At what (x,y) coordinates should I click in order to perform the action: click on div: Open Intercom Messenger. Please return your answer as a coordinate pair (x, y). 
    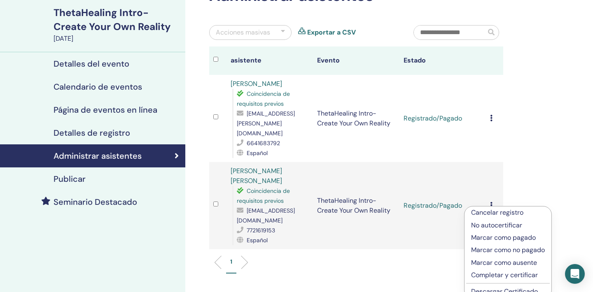
    Looking at the image, I should click on (574, 274).